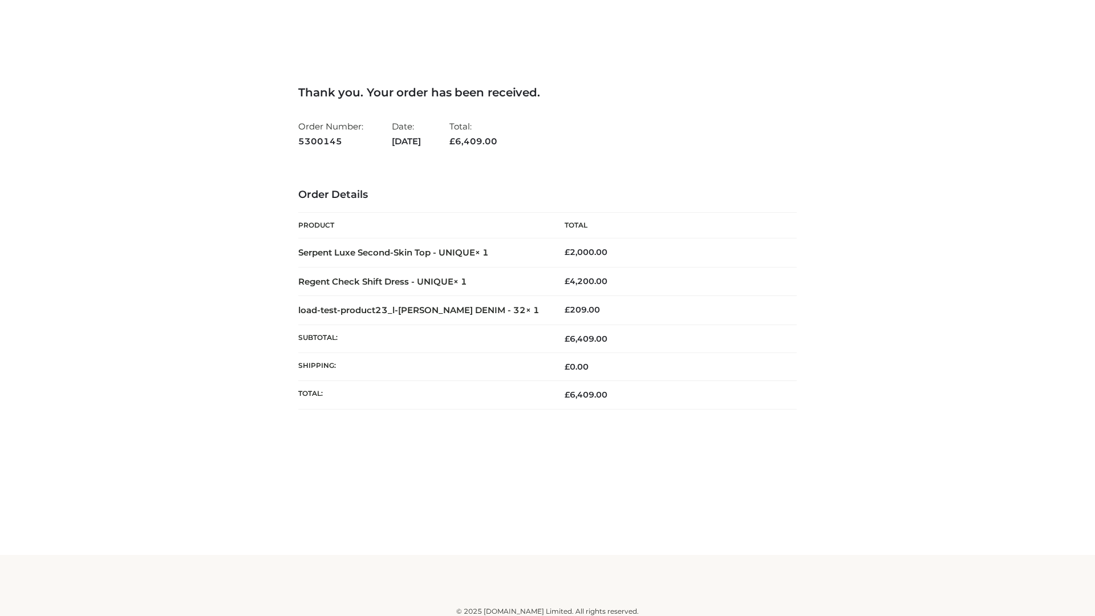 This screenshot has width=1095, height=616. I want to click on th: Total, so click(672, 225).